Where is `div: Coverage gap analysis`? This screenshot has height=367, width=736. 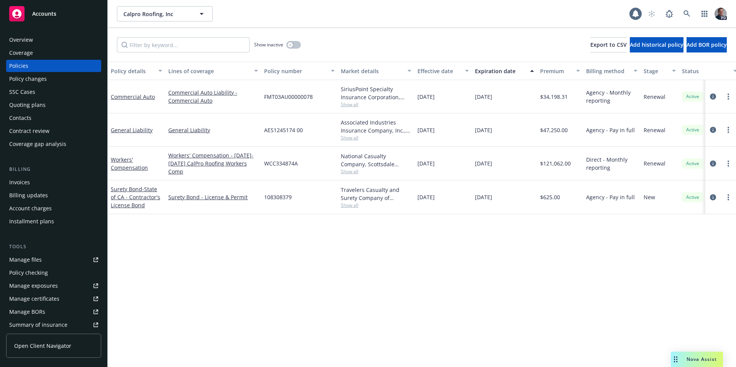 div: Coverage gap analysis is located at coordinates (38, 144).